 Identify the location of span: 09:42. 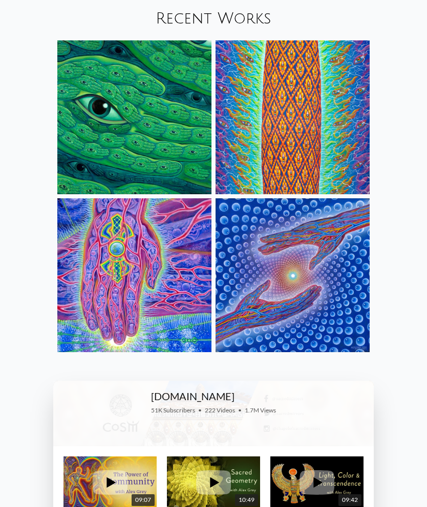
(349, 501).